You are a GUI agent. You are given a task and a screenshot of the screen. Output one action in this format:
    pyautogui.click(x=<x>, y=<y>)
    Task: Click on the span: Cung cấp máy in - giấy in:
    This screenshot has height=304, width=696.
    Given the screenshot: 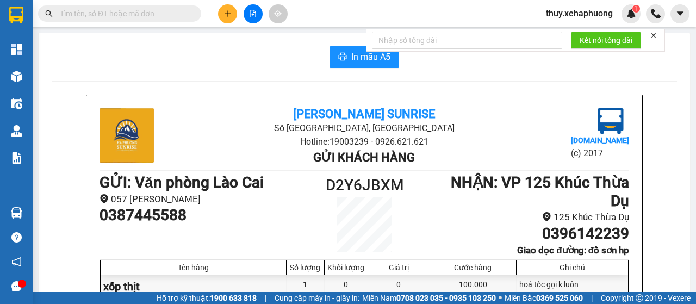 What is the action you would take?
    pyautogui.click(x=317, y=298)
    